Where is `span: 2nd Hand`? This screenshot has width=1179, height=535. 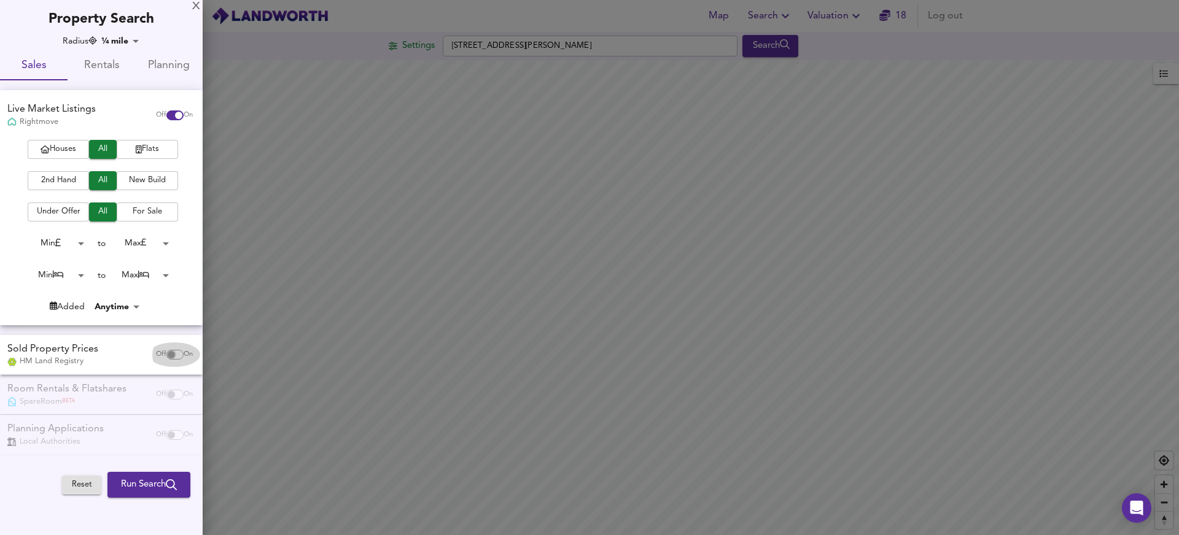 span: 2nd Hand is located at coordinates (58, 180).